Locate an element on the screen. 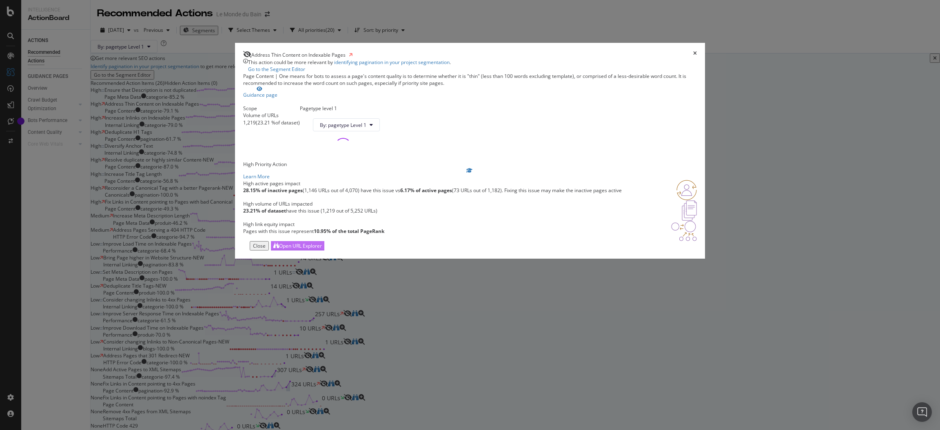 The height and width of the screenshot is (430, 940). img: RO06QsNG.png is located at coordinates (687, 190).